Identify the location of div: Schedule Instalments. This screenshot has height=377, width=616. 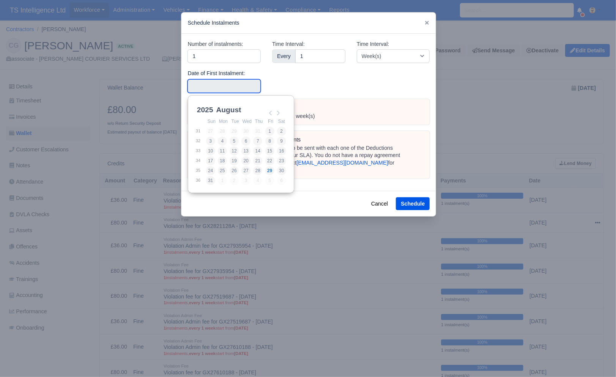
(308, 23).